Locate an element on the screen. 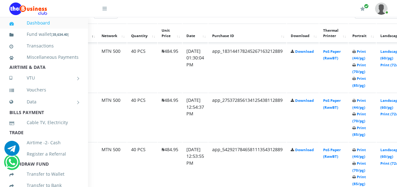 Image resolution: width=397 pixels, height=187 pixels. img: Logo is located at coordinates (28, 9).